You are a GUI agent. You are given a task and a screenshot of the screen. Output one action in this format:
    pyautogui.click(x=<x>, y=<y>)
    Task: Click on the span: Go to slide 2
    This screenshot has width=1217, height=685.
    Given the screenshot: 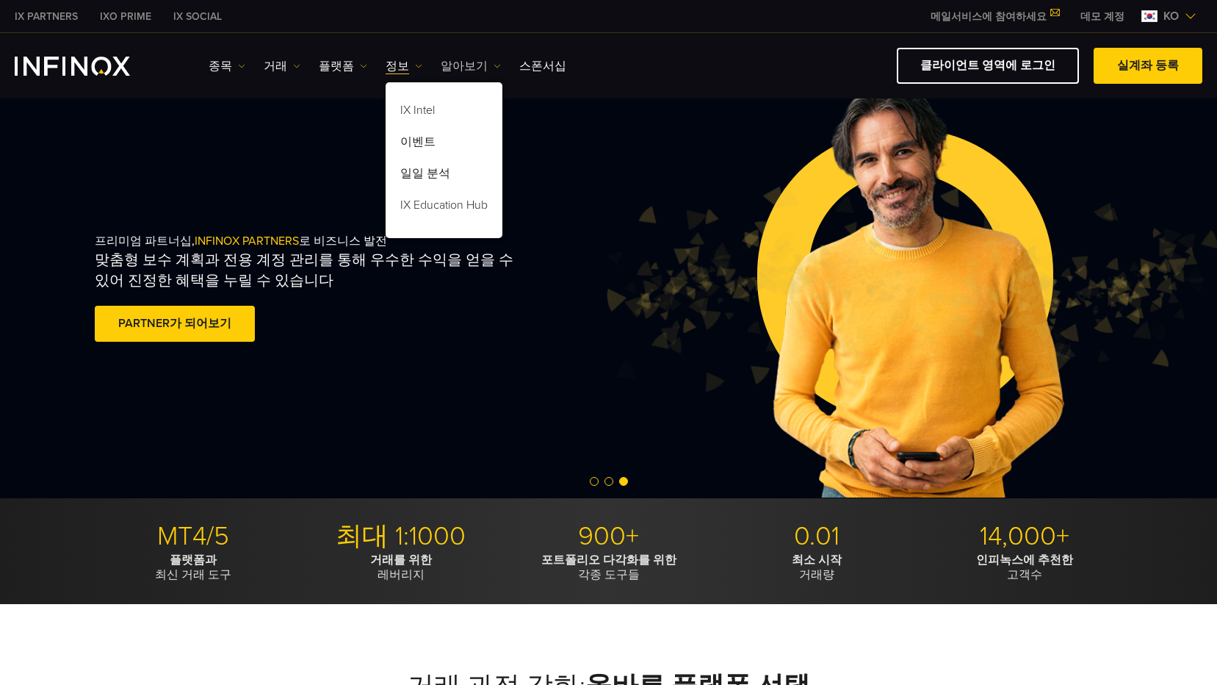 What is the action you would take?
    pyautogui.click(x=609, y=481)
    